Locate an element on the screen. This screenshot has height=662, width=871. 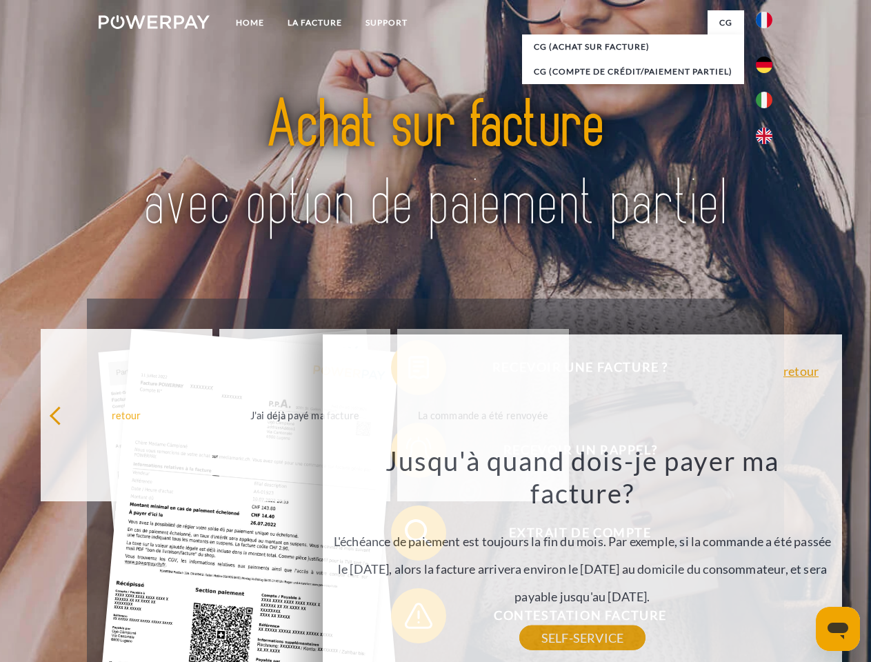
a: LA FACTURE is located at coordinates (314, 23).